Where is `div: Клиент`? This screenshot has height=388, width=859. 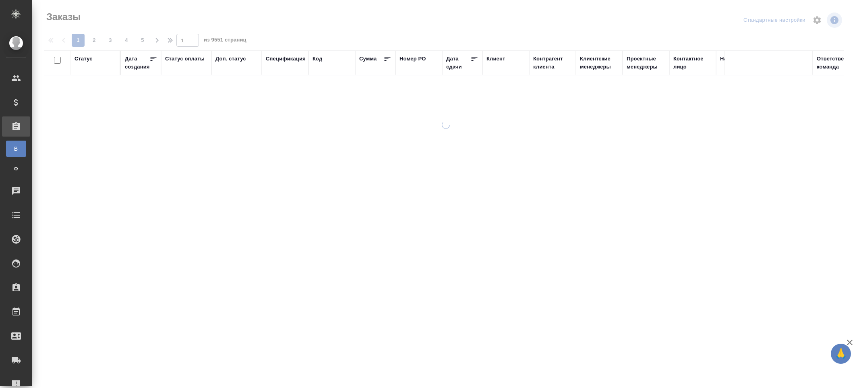
div: Клиент is located at coordinates (496, 59).